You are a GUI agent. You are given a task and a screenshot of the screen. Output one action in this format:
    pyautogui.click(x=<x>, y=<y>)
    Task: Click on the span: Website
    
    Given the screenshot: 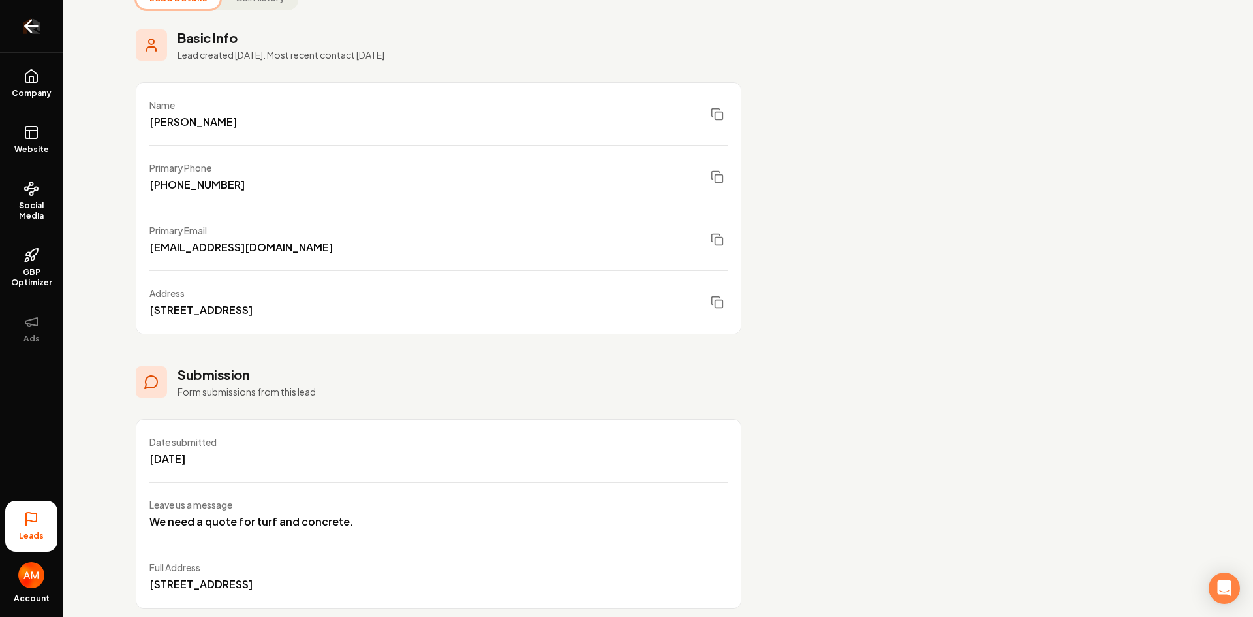 What is the action you would take?
    pyautogui.click(x=31, y=149)
    